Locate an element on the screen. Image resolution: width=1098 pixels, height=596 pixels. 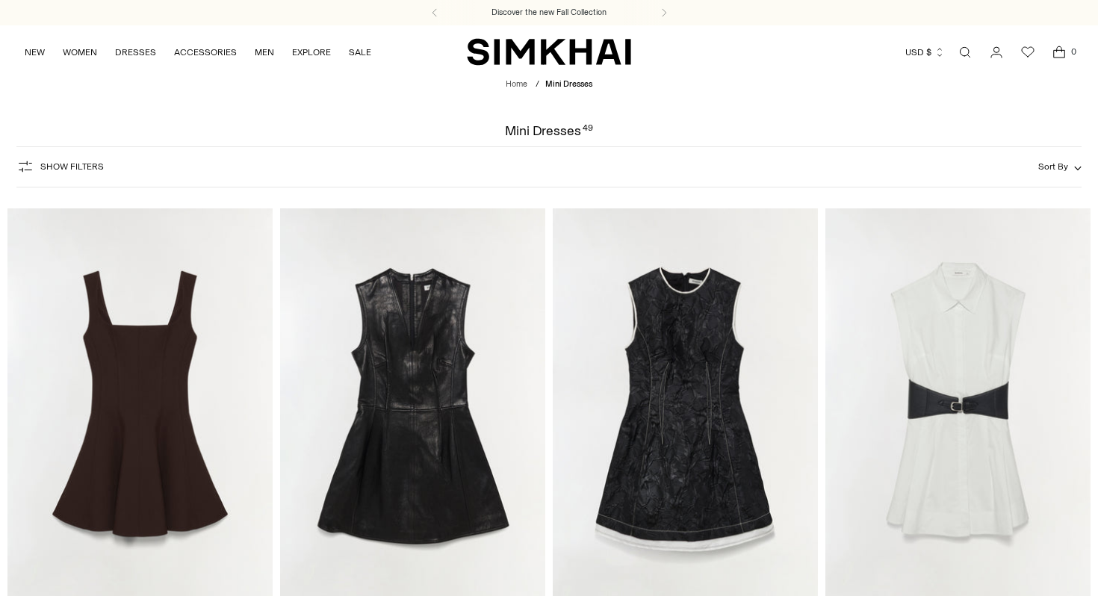
a: DRESSES is located at coordinates (135, 52).